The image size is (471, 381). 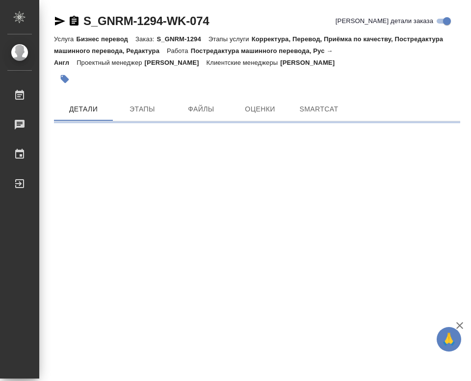 I want to click on p: Проектный менеджер, so click(x=110, y=62).